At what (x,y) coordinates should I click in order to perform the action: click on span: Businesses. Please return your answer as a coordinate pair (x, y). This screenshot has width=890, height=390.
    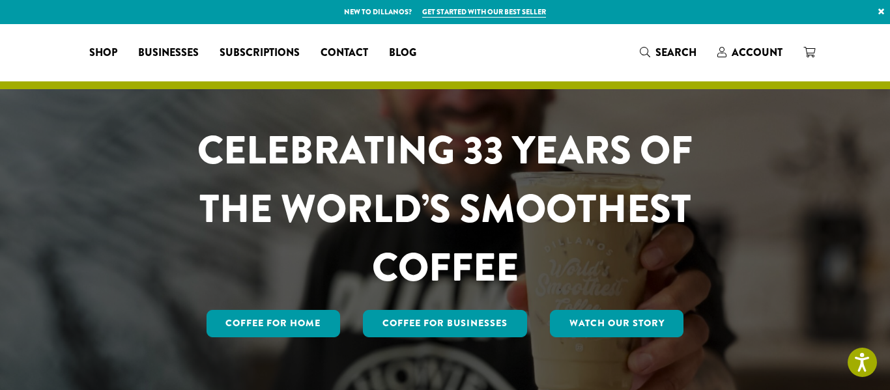
    Looking at the image, I should click on (168, 53).